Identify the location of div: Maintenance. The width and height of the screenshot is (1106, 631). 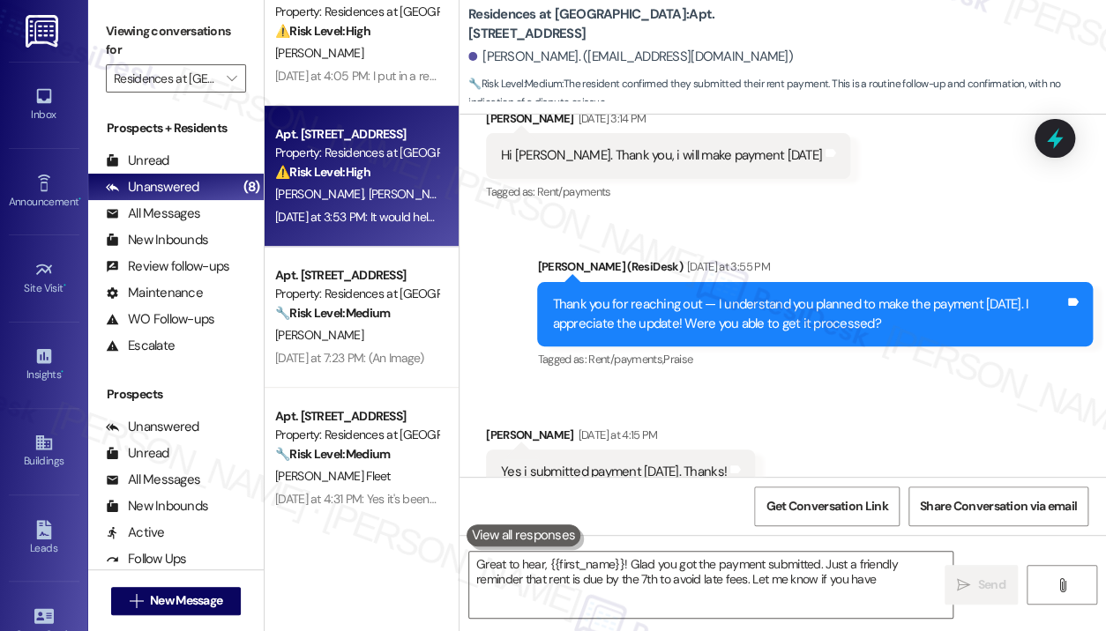
(154, 293).